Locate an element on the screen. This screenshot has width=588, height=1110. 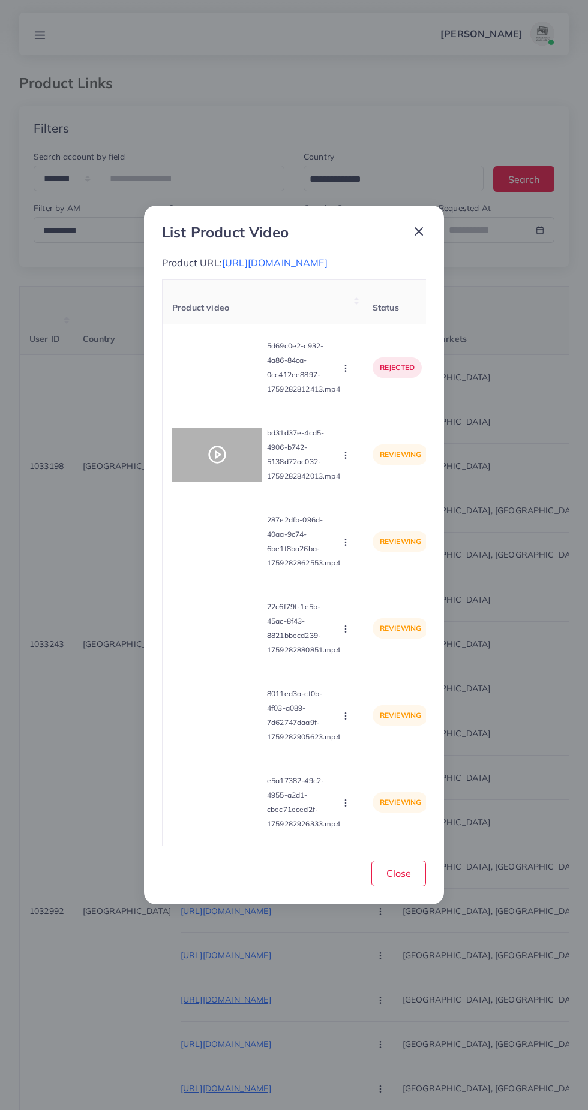
button: Close is located at coordinates (398, 873).